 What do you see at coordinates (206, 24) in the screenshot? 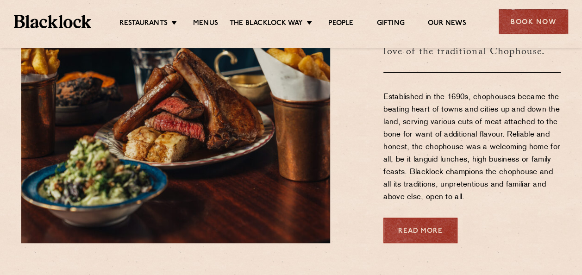
I see `a: Menus` at bounding box center [206, 24].